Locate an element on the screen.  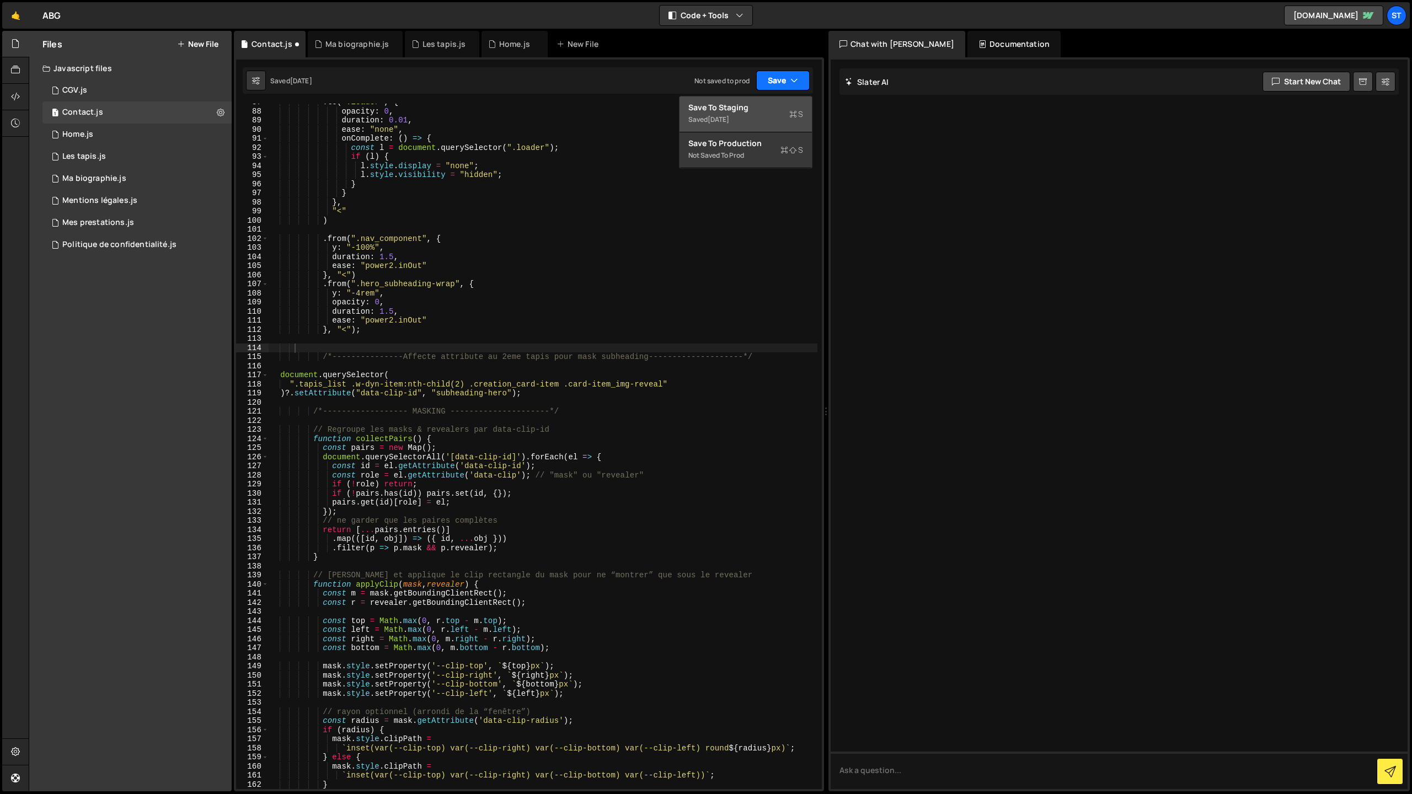
div: 145 is located at coordinates (252, 630).